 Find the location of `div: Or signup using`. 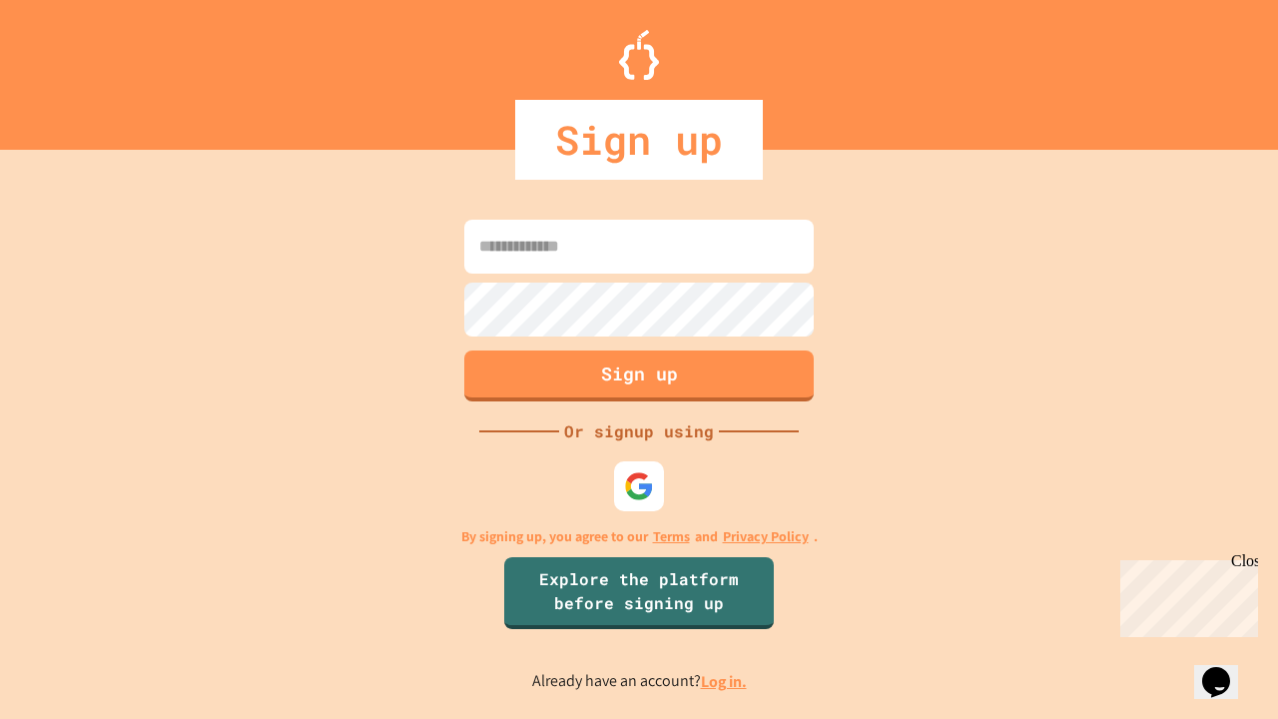

div: Or signup using is located at coordinates (639, 431).